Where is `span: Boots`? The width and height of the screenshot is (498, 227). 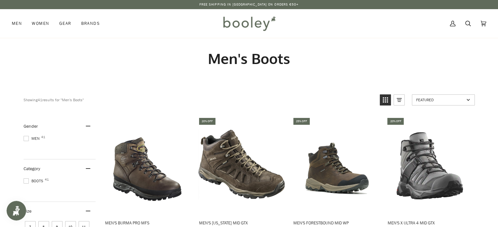 span: Boots is located at coordinates (34, 181).